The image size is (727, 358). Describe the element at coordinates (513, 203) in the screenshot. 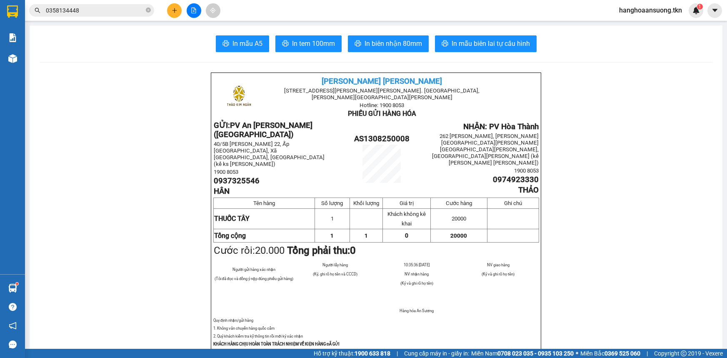

I see `span: Ghi chú` at that location.